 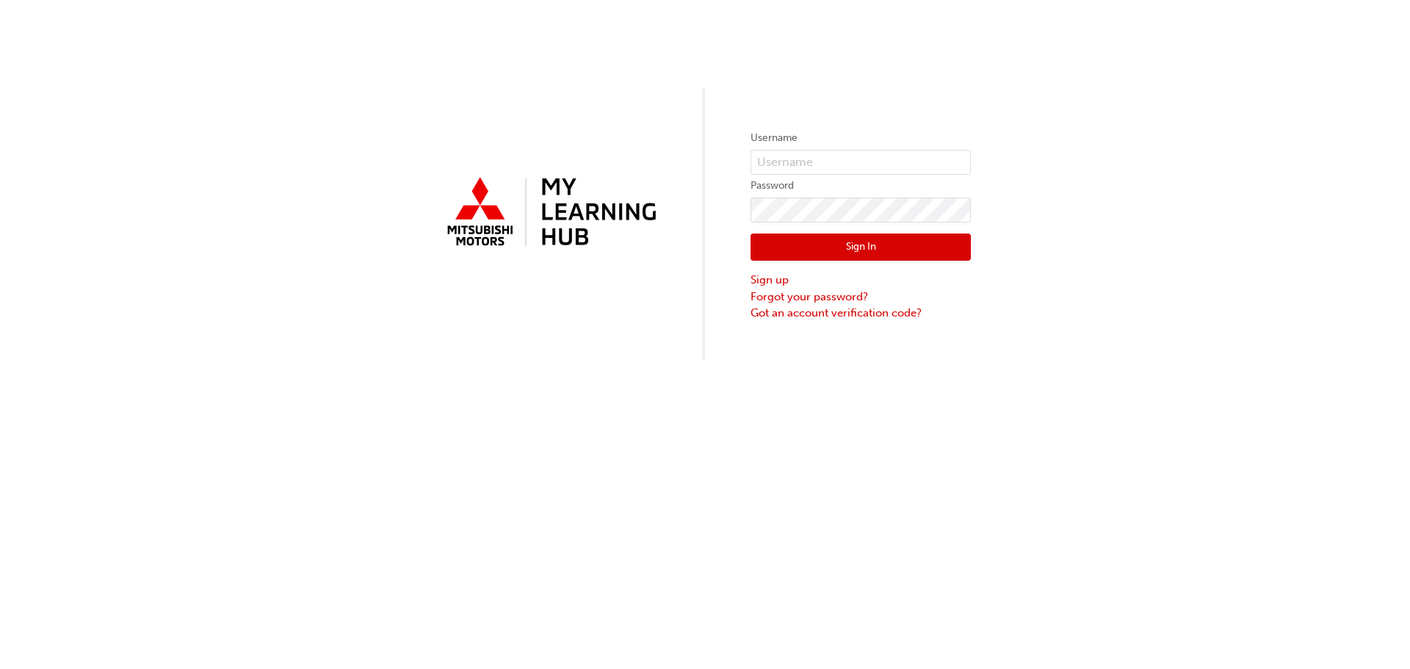 What do you see at coordinates (861, 280) in the screenshot?
I see `a: Sign up` at bounding box center [861, 280].